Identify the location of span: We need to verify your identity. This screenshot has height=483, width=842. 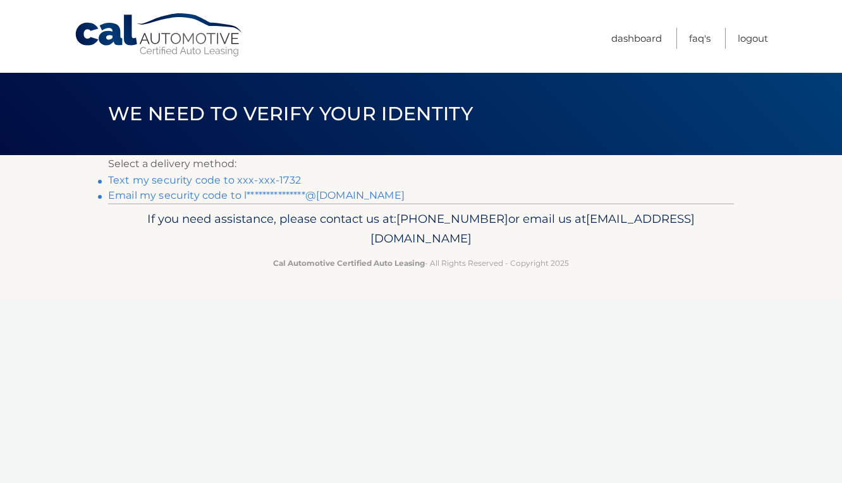
(290, 113).